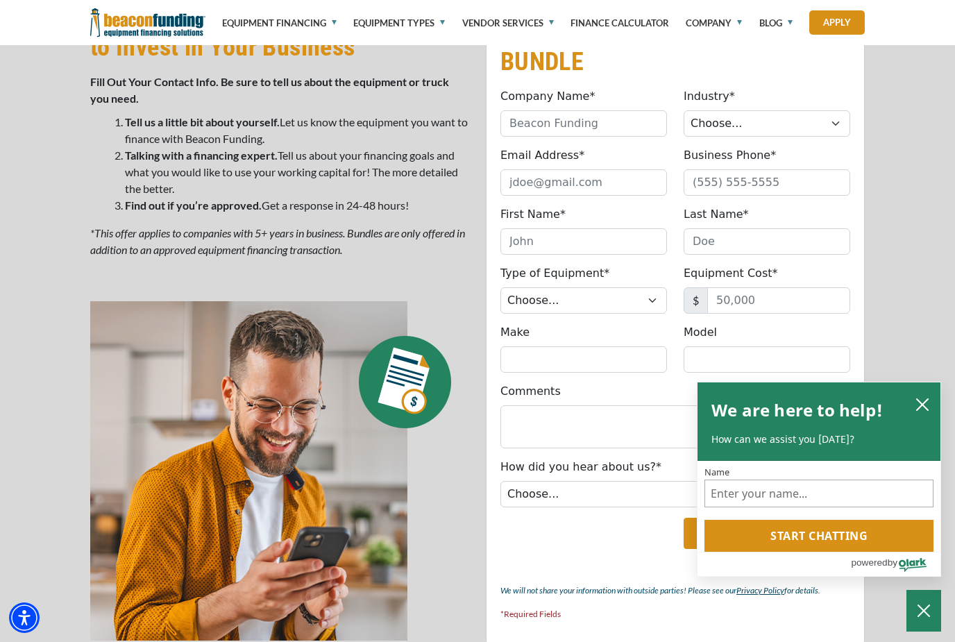 Image resolution: width=955 pixels, height=642 pixels. Describe the element at coordinates (760, 590) in the screenshot. I see `a: Privacy Policy` at that location.